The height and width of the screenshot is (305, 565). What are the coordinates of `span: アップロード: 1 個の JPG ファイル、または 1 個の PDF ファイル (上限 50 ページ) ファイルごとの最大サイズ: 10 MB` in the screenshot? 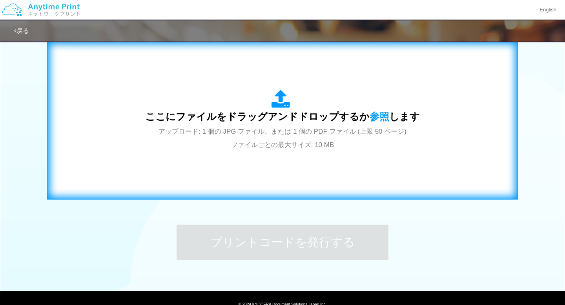 It's located at (282, 138).